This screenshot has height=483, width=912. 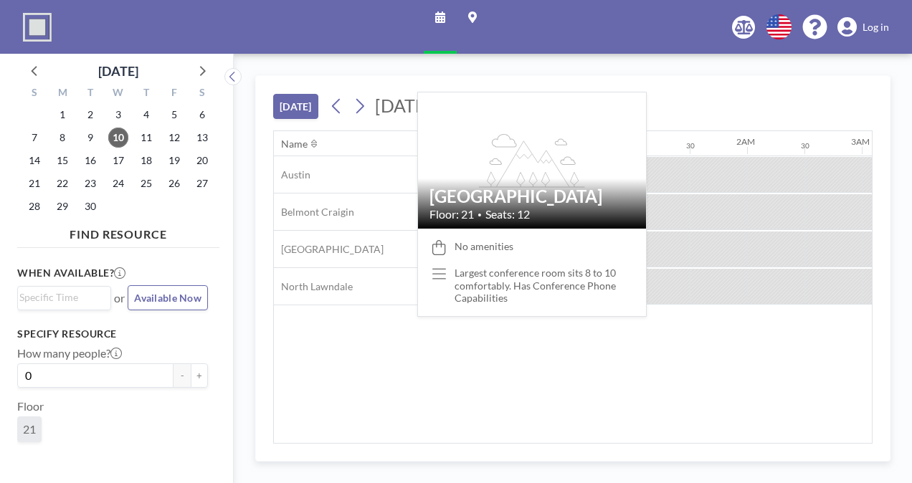 I want to click on div: Name, so click(x=294, y=144).